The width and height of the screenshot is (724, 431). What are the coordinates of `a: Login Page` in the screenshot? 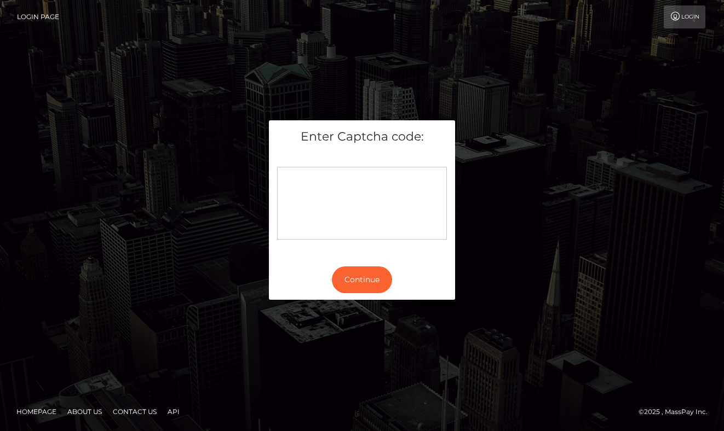 It's located at (38, 17).